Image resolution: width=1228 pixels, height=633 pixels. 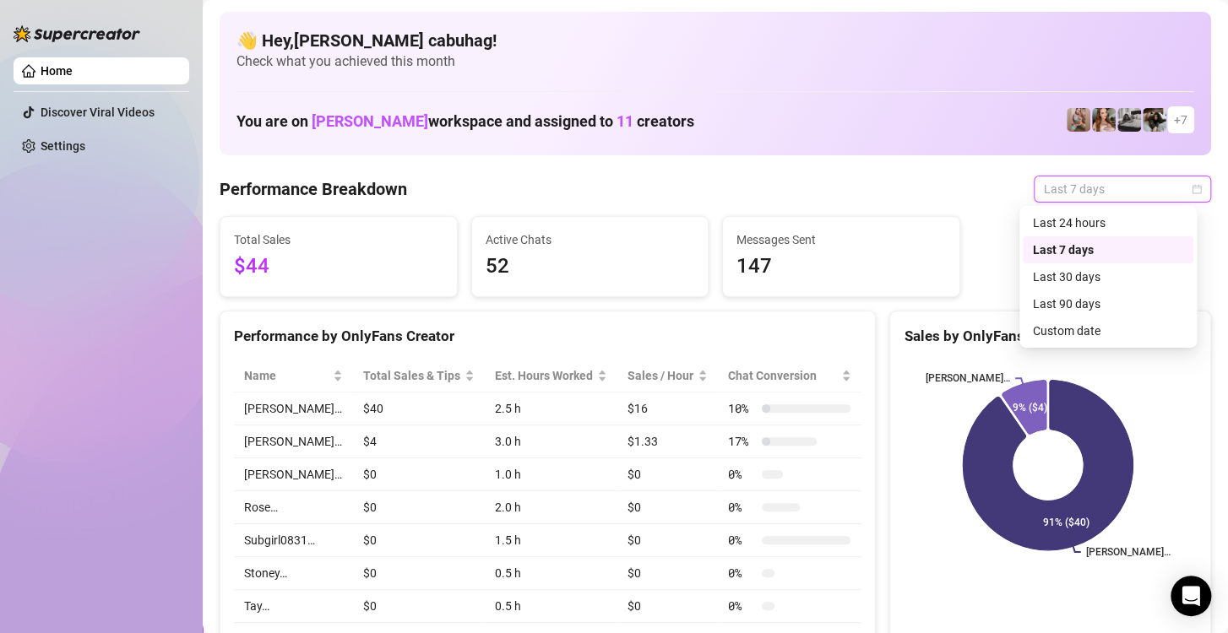 I want to click on span: Name, so click(x=286, y=376).